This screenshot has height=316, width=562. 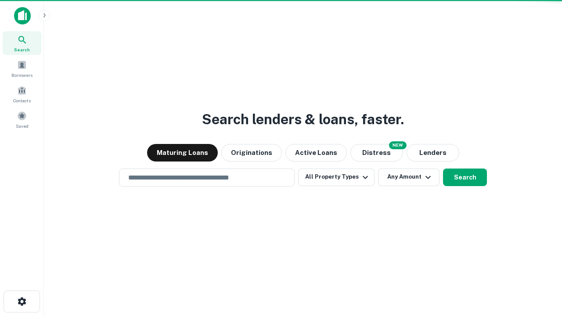 What do you see at coordinates (22, 43) in the screenshot?
I see `a: Search` at bounding box center [22, 43].